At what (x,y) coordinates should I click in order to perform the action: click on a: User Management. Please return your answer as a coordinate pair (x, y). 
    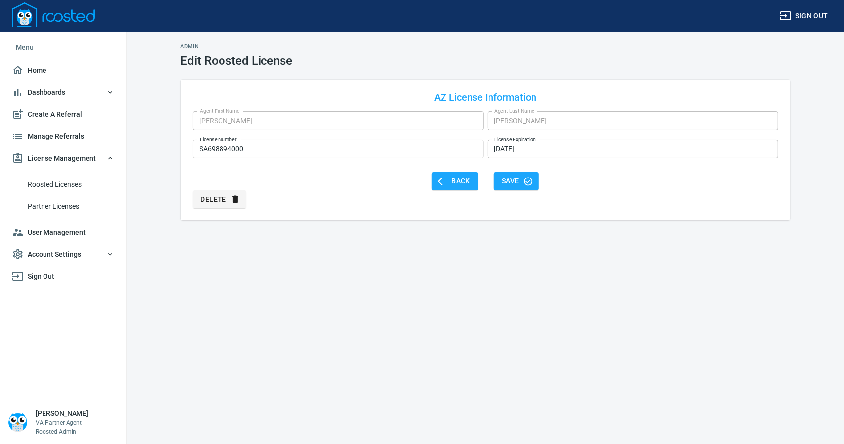
    Looking at the image, I should click on (63, 232).